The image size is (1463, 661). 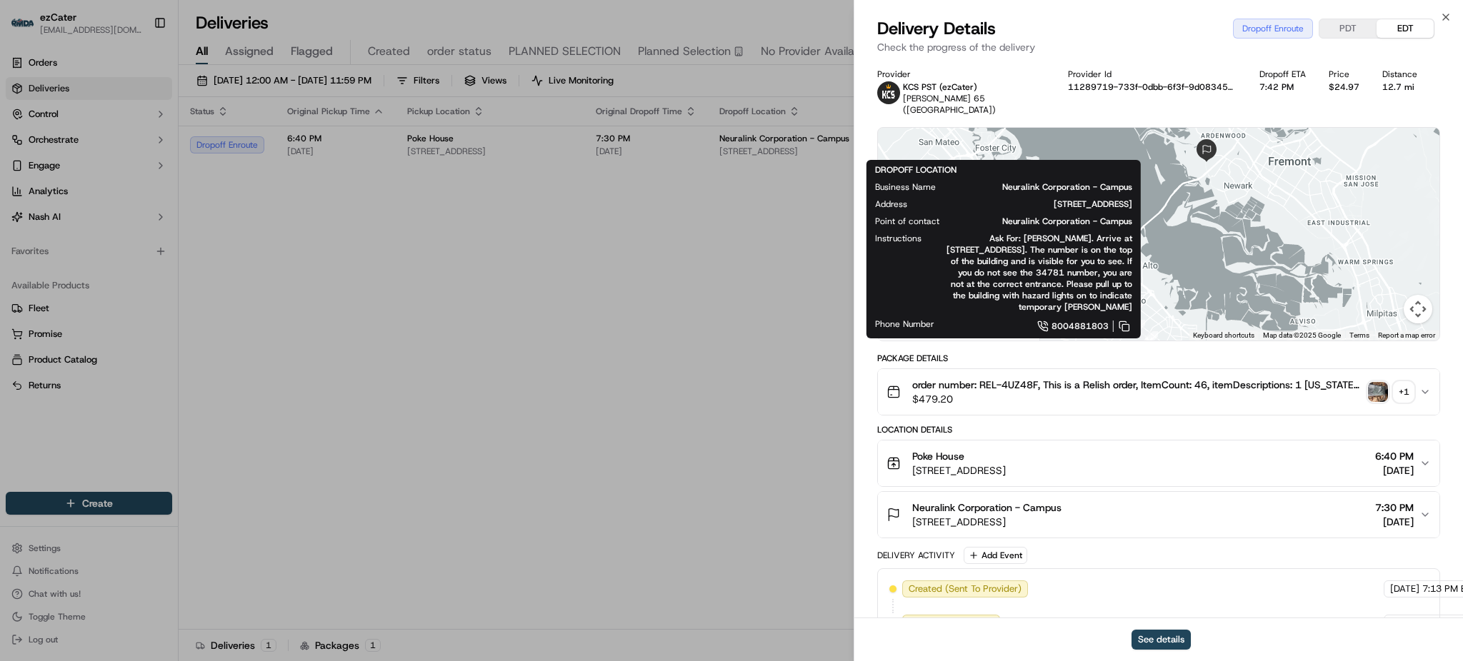 What do you see at coordinates (1149, 341) in the screenshot?
I see `div: 14` at bounding box center [1149, 341].